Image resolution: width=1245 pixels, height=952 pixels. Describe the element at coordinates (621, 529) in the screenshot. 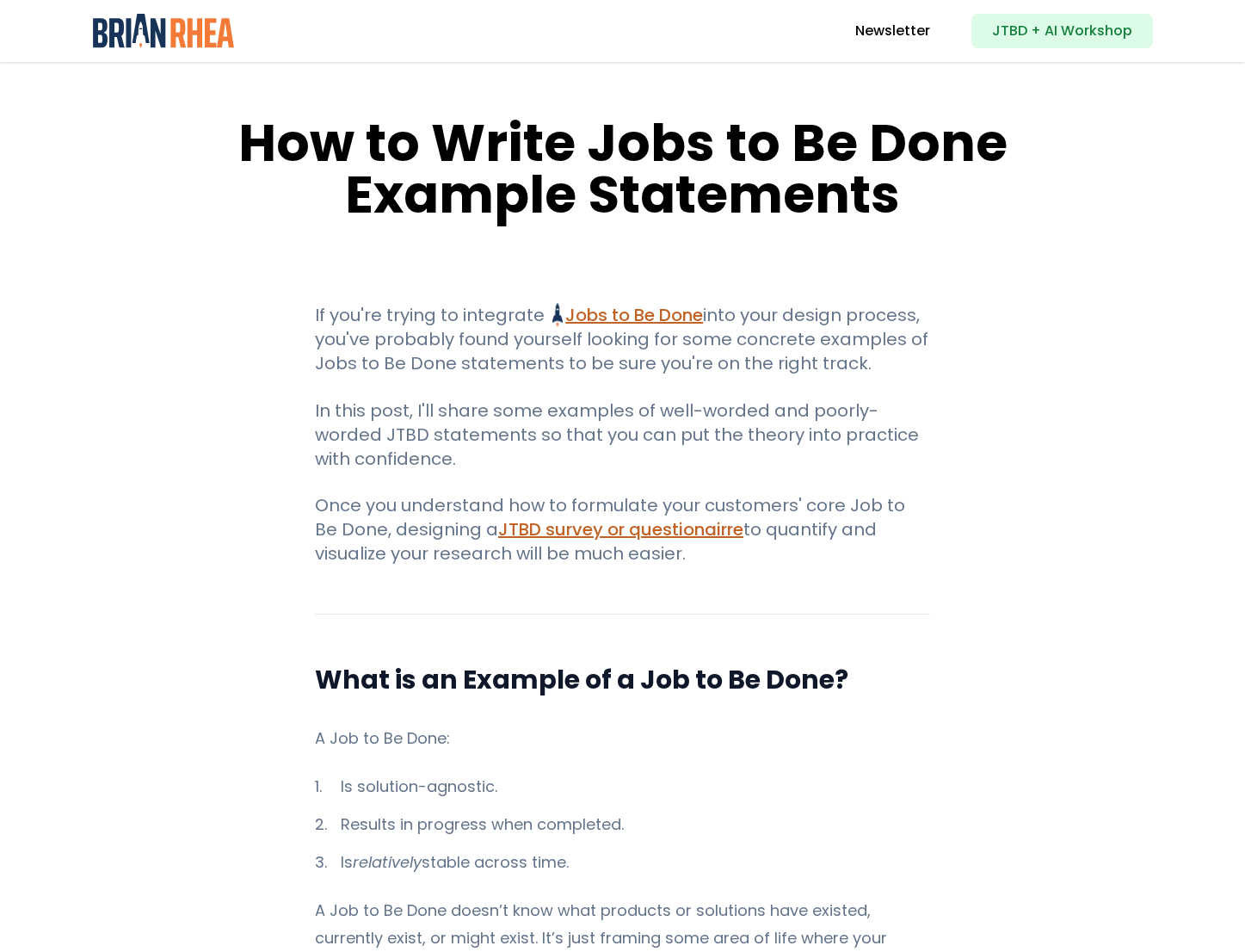

I see `a: JTBD survey or questionairre` at that location.